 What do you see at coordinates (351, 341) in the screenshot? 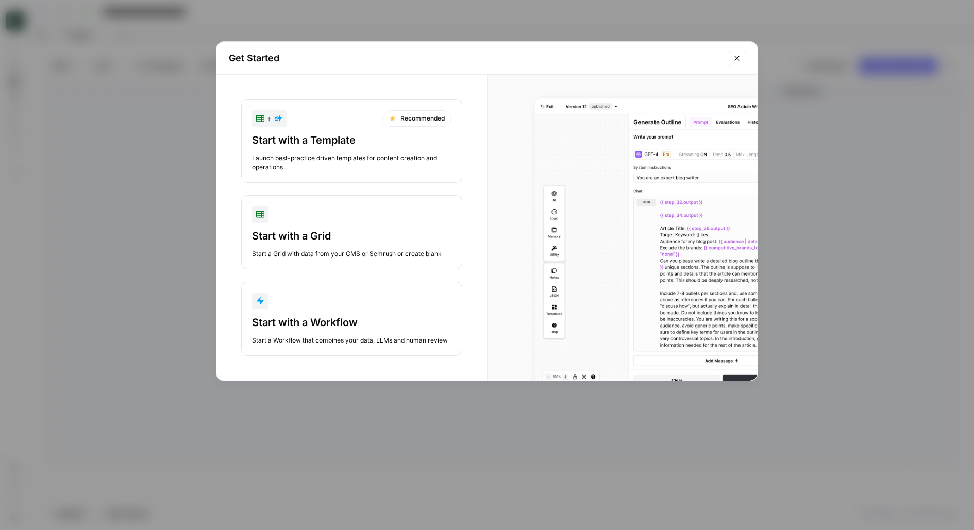
I see `div: Start a Workflow that combines your data, LLMs and human review` at bounding box center [351, 341].